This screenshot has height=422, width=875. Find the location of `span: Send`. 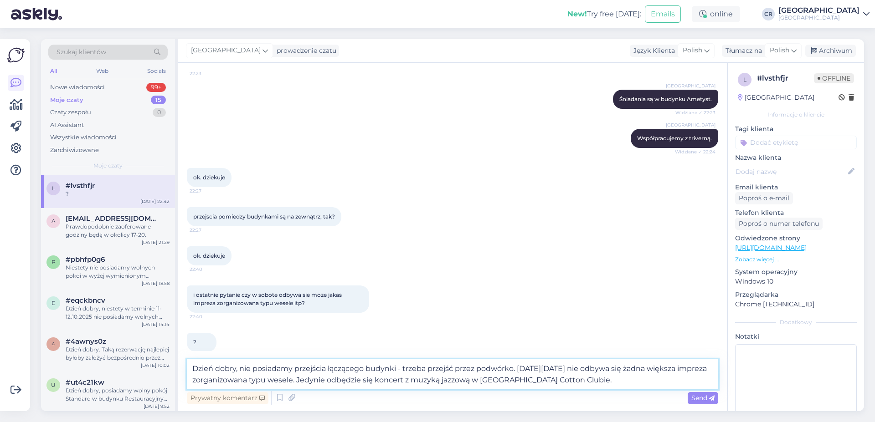

span: Send is located at coordinates (703, 398).